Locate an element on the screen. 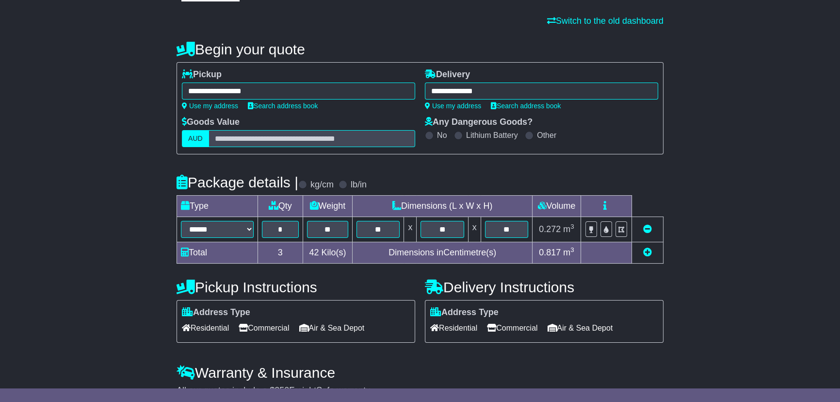  td: Dimensions (L x W x H) is located at coordinates (442, 206).